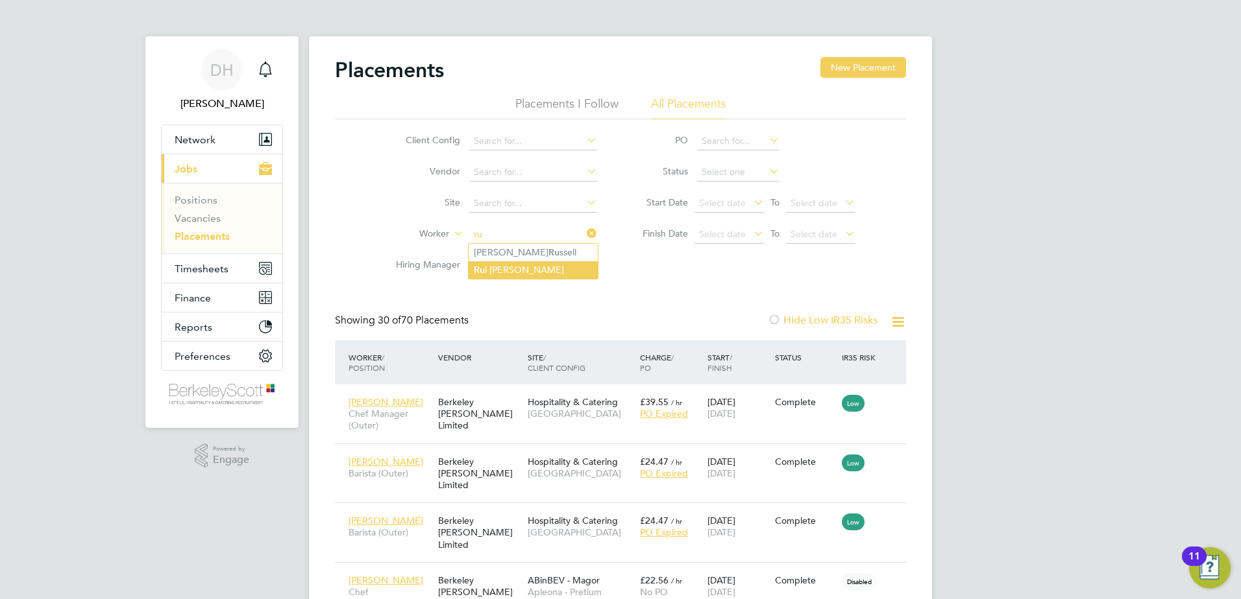 The height and width of the screenshot is (599, 1241). What do you see at coordinates (738, 363) in the screenshot?
I see `div: Start` at bounding box center [738, 363].